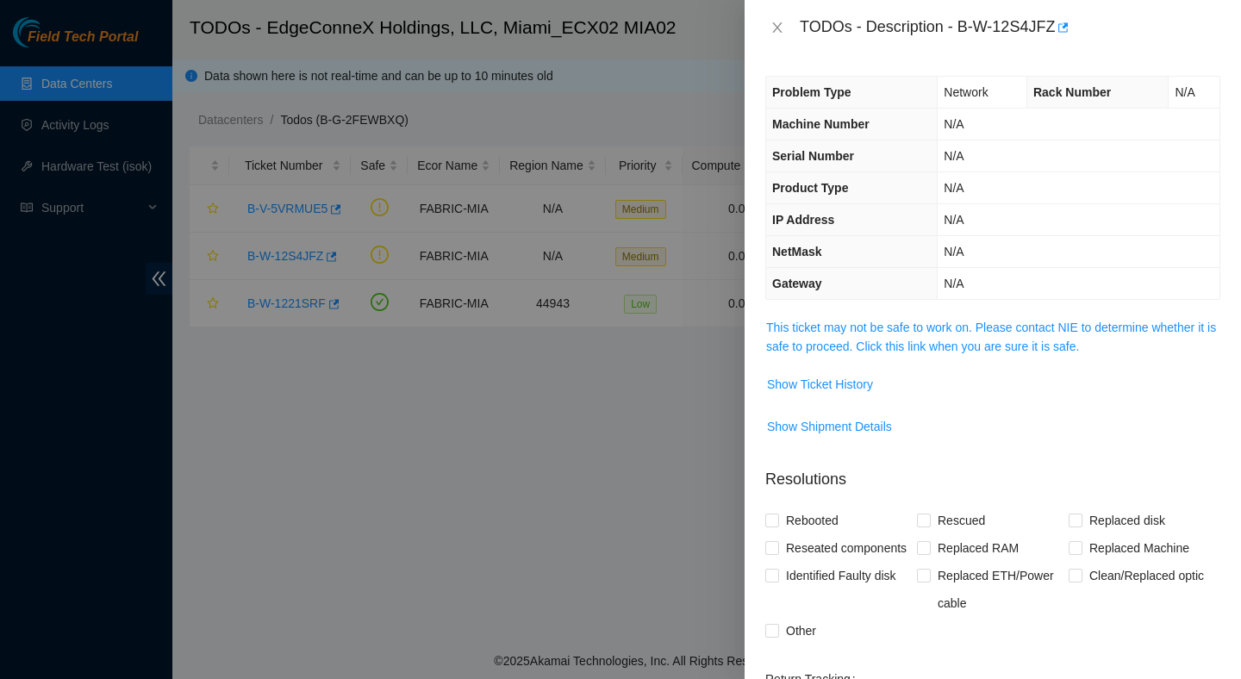 Image resolution: width=1241 pixels, height=679 pixels. Describe the element at coordinates (961, 520) in the screenshot. I see `span: Rescued` at that location.